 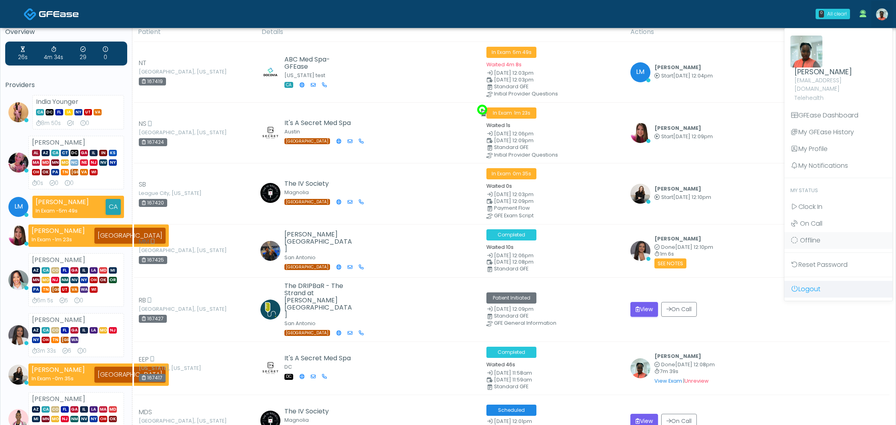 What do you see at coordinates (668, 381) in the screenshot?
I see `a: View Exam` at bounding box center [668, 381].